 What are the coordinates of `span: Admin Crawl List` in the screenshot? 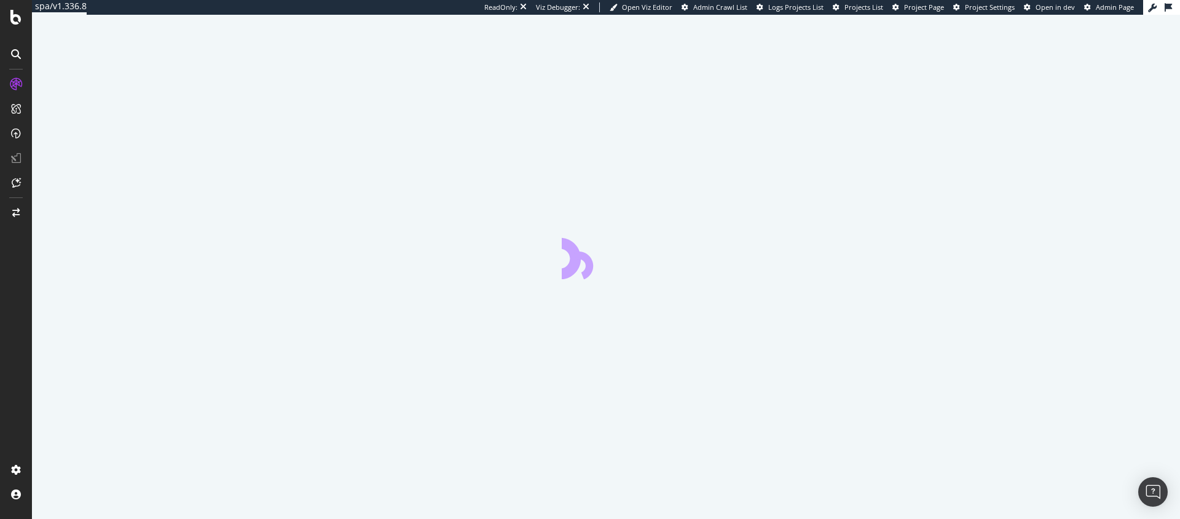 It's located at (720, 7).